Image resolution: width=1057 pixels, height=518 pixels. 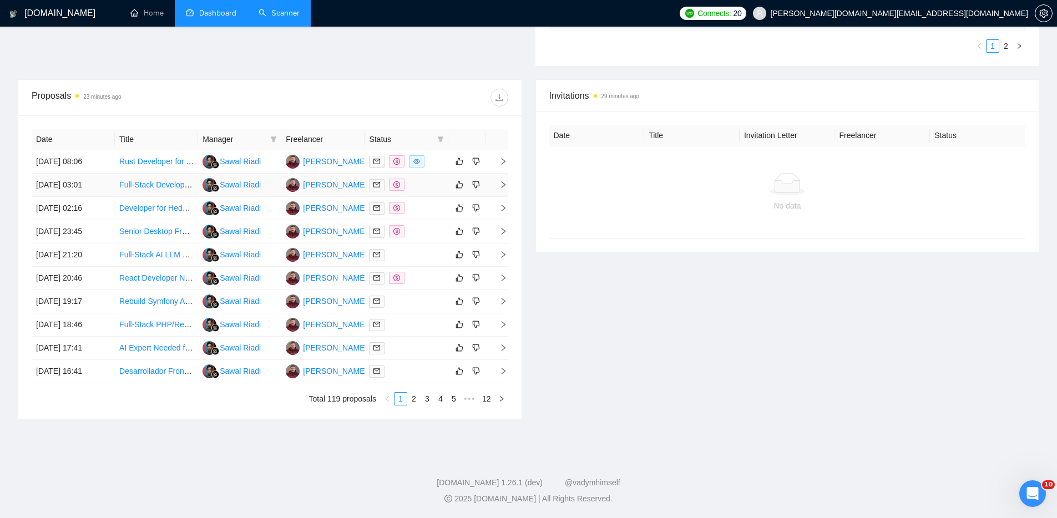 I want to click on a: 12, so click(x=487, y=399).